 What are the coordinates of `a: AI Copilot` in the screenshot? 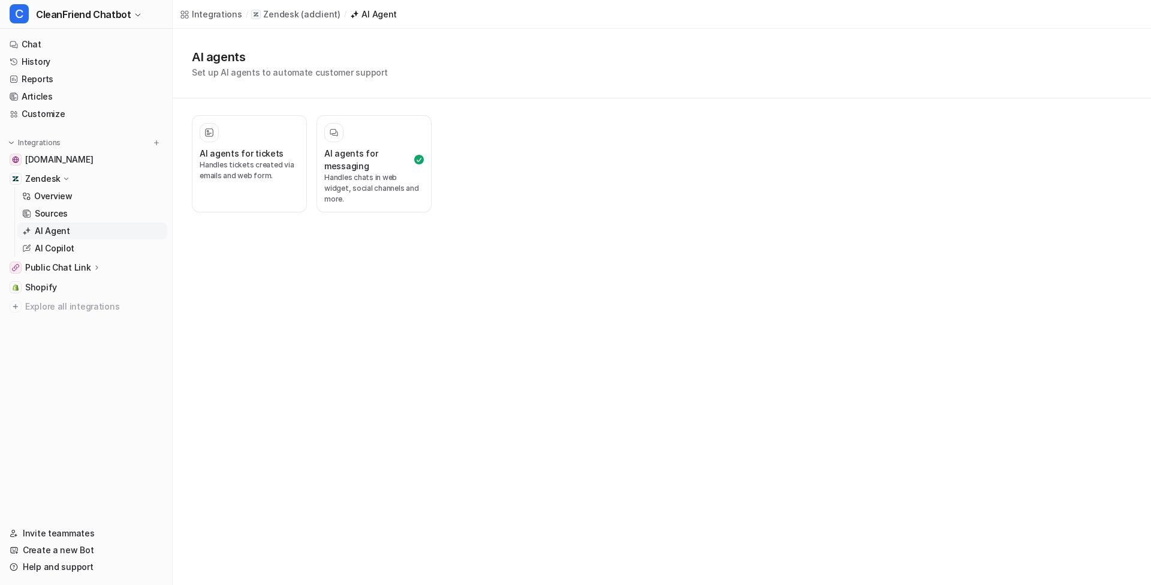 It's located at (92, 248).